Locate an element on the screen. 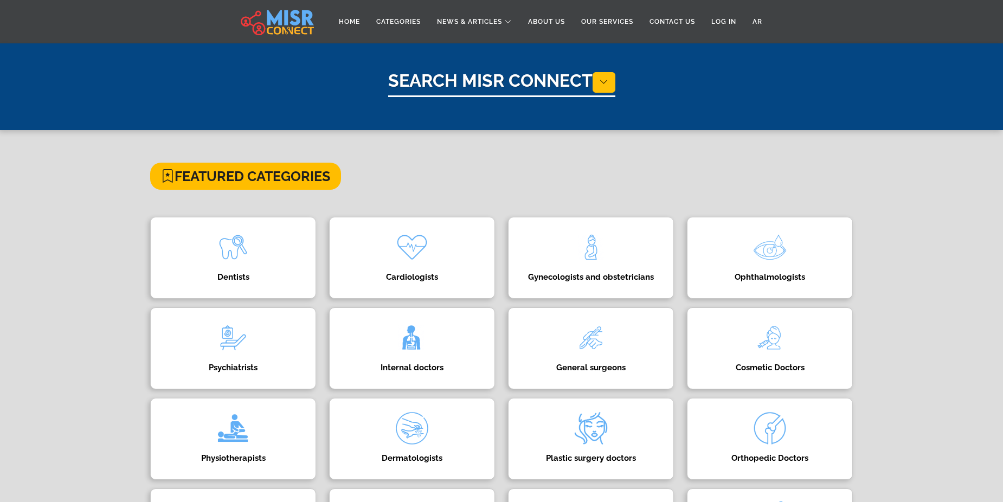  h4: Dentists is located at coordinates (233, 277).